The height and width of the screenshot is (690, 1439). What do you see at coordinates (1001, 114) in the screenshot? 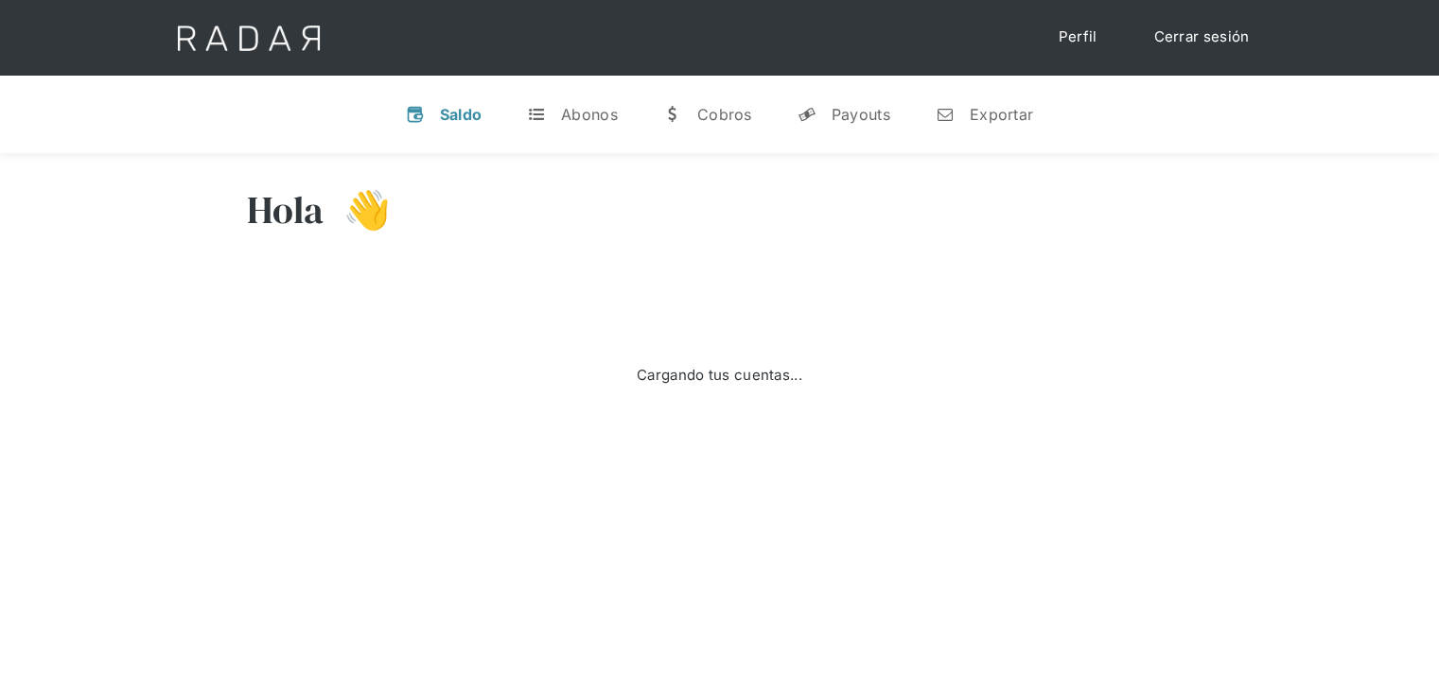
I see `div: Exportar` at bounding box center [1001, 114].